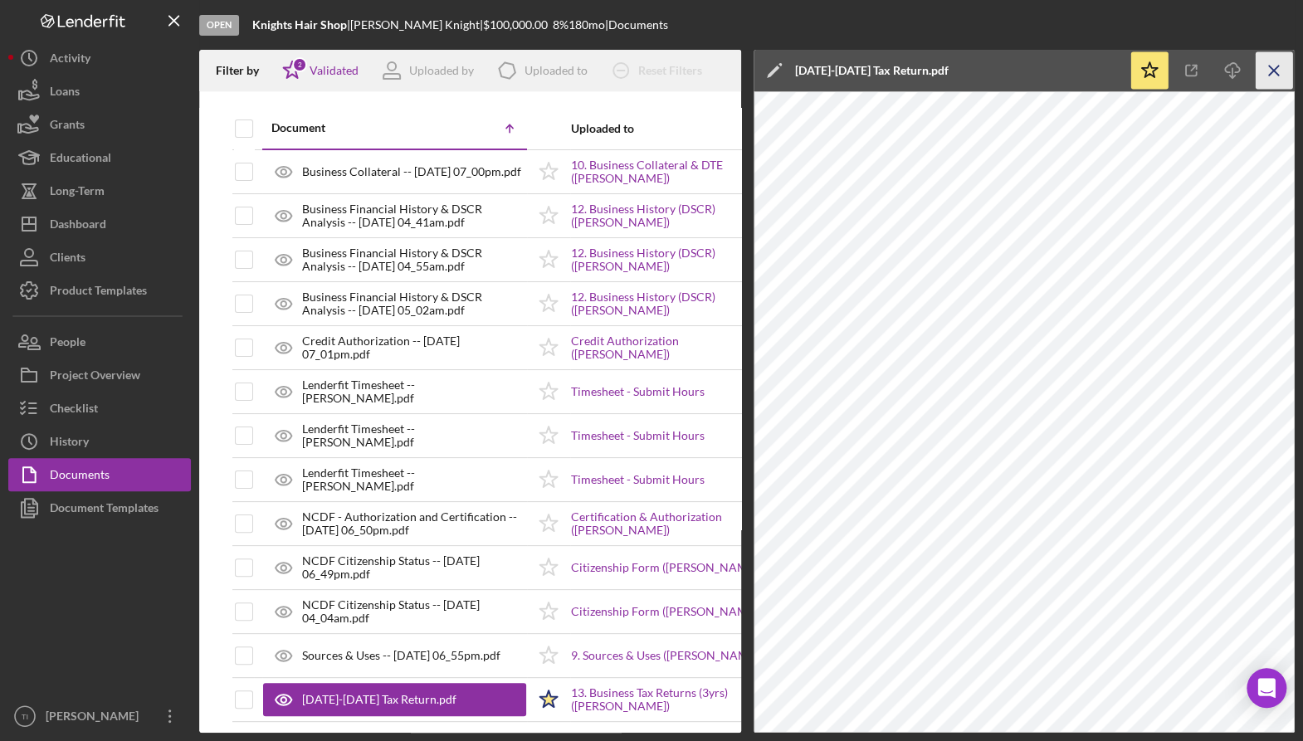 The width and height of the screenshot is (1303, 741). Describe the element at coordinates (100, 58) in the screenshot. I see `button: Activity` at that location.